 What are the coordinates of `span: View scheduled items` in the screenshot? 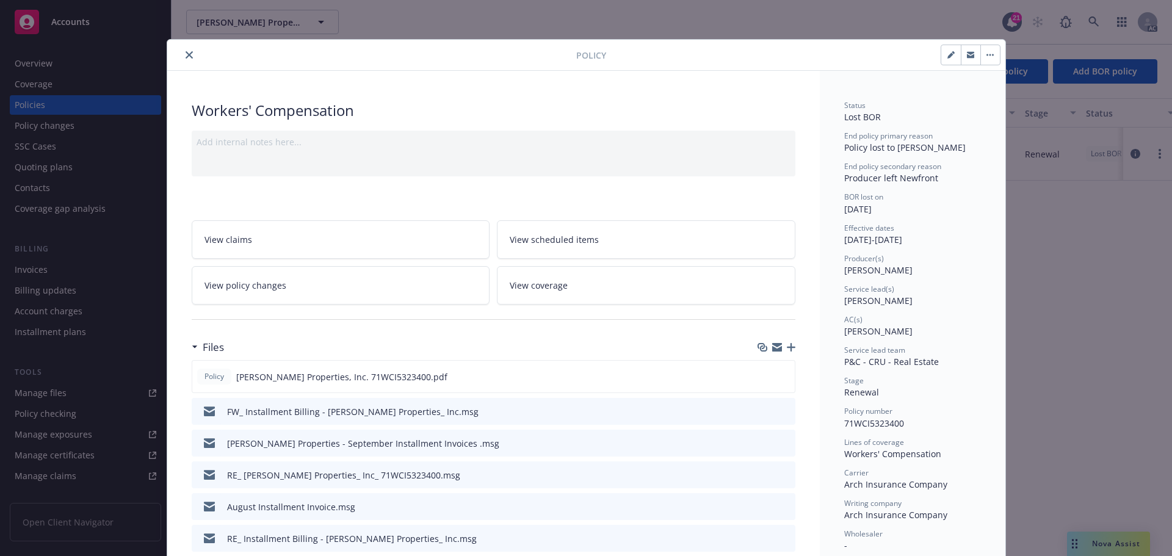 It's located at (554, 239).